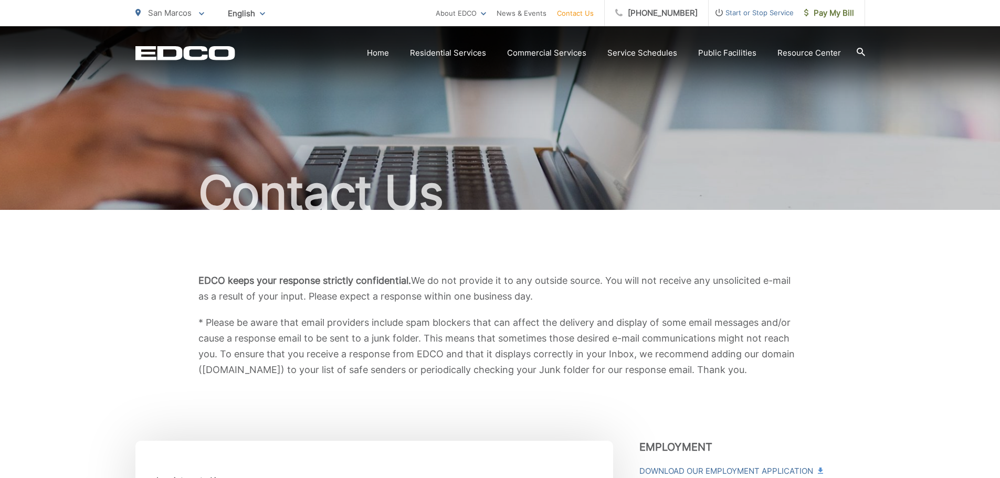 This screenshot has width=1000, height=478. I want to click on span: English, so click(246, 13).